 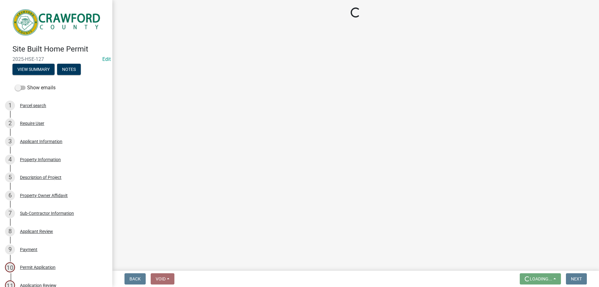 I want to click on div: 8, so click(x=10, y=231).